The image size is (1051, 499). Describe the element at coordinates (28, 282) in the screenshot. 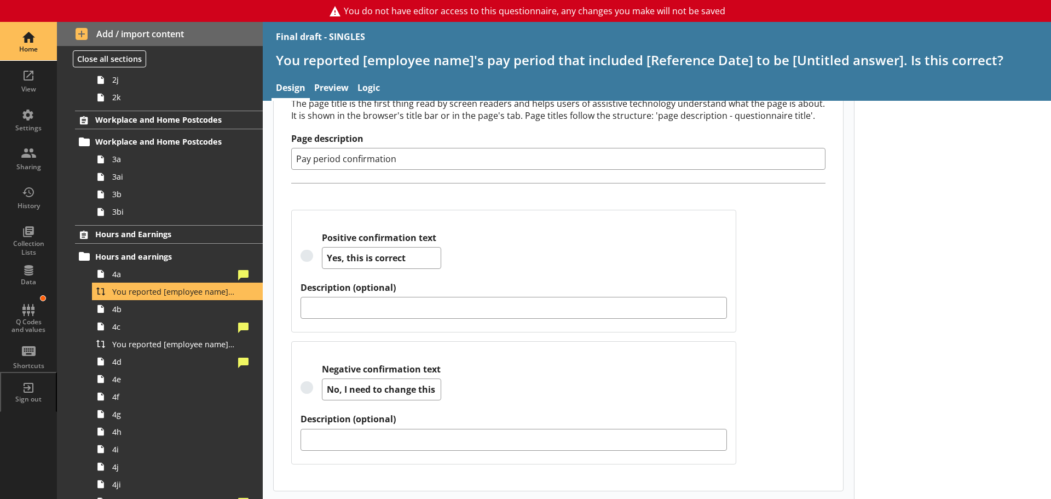

I see `div: Data` at that location.